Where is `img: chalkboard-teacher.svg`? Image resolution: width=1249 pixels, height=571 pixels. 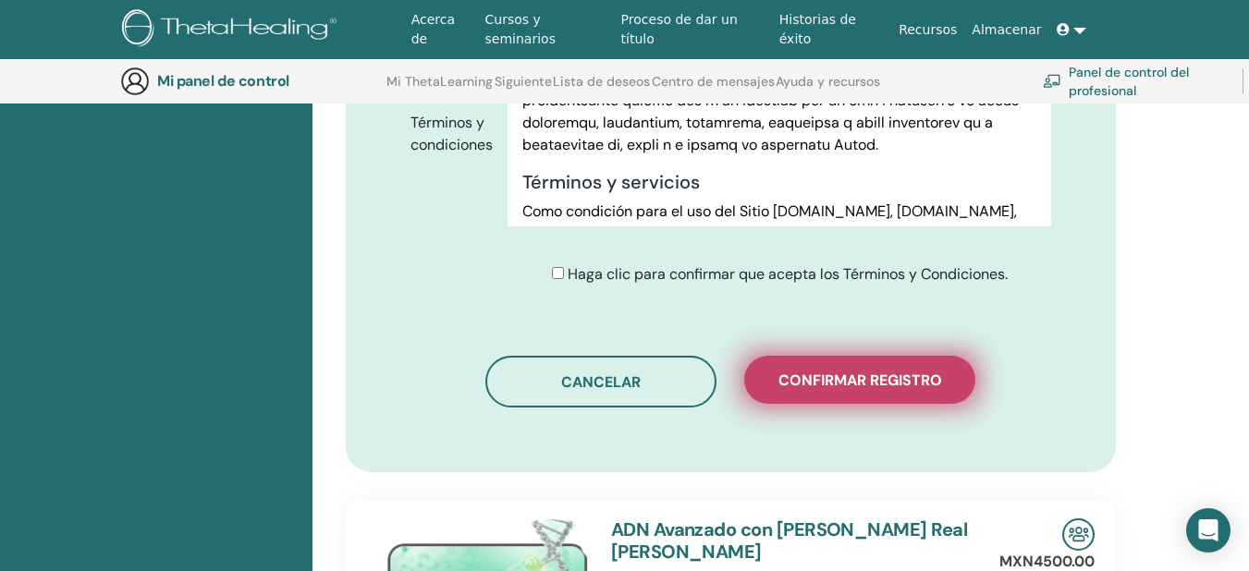
img: chalkboard-teacher.svg is located at coordinates (1052, 80).